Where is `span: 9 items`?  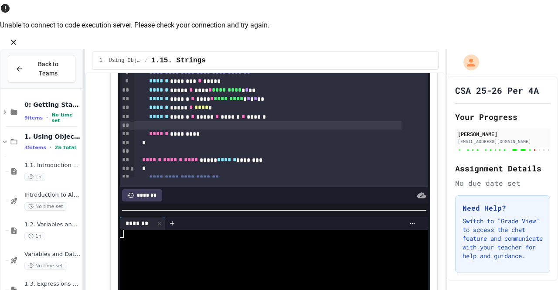 span: 9 items is located at coordinates (34, 118).